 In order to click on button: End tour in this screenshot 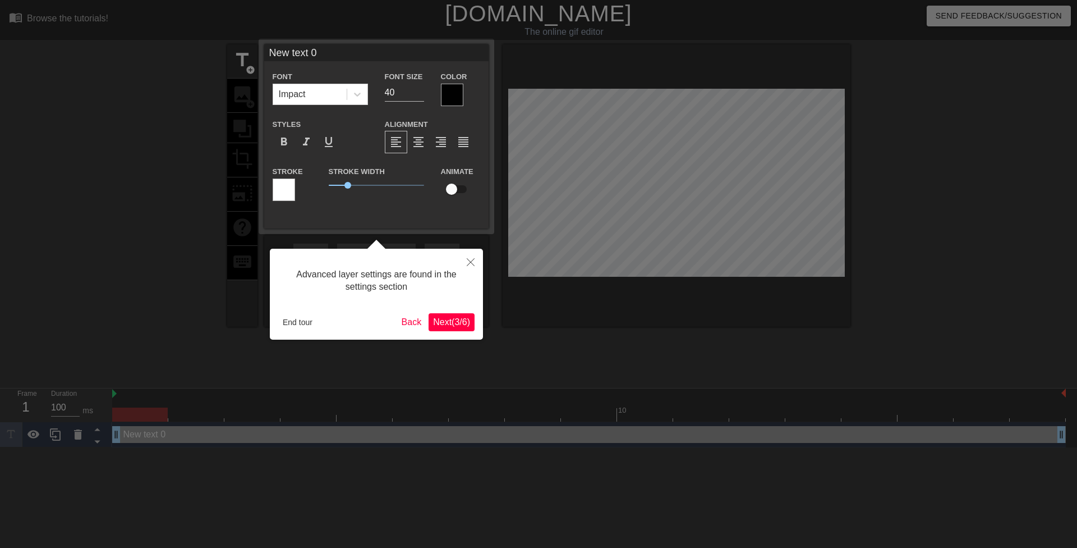, I will do `click(297, 322)`.